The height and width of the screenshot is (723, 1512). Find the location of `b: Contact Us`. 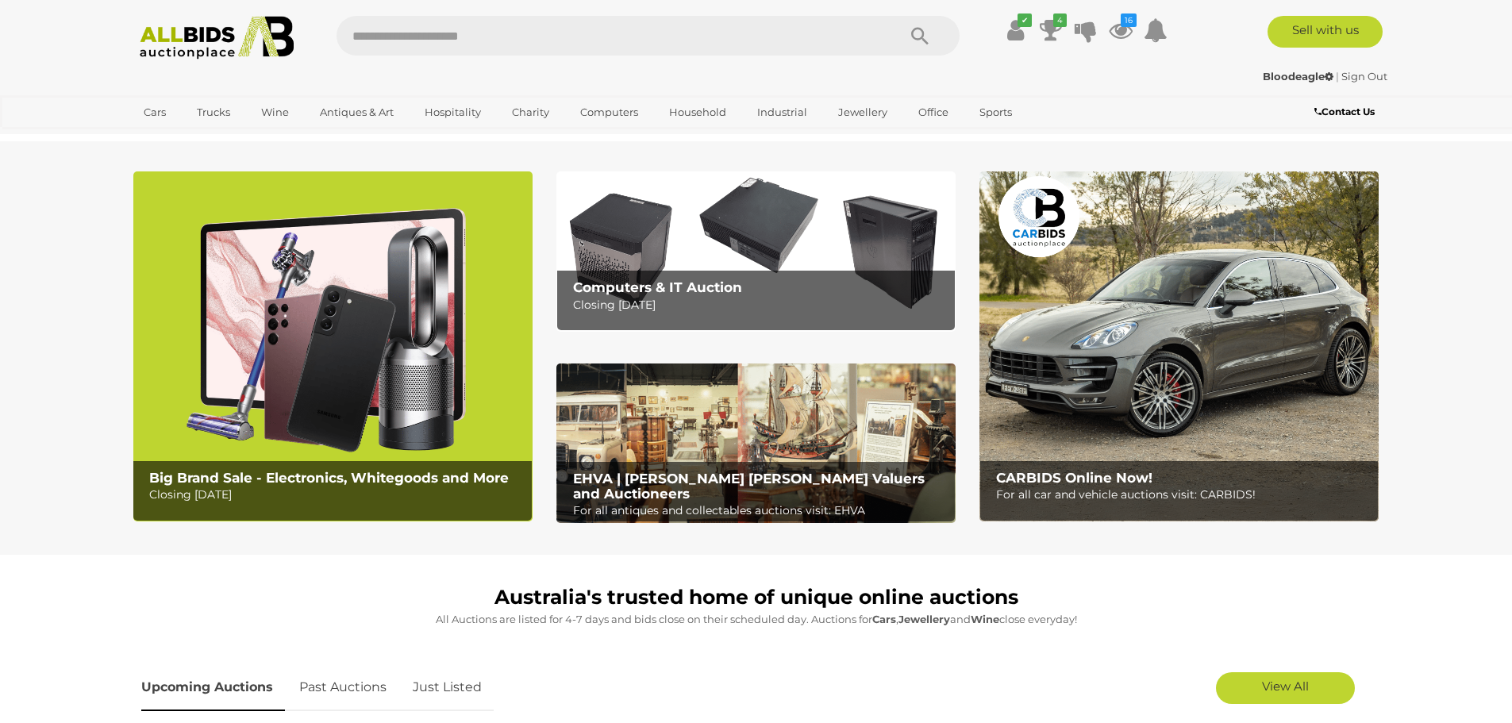

b: Contact Us is located at coordinates (1345, 111).